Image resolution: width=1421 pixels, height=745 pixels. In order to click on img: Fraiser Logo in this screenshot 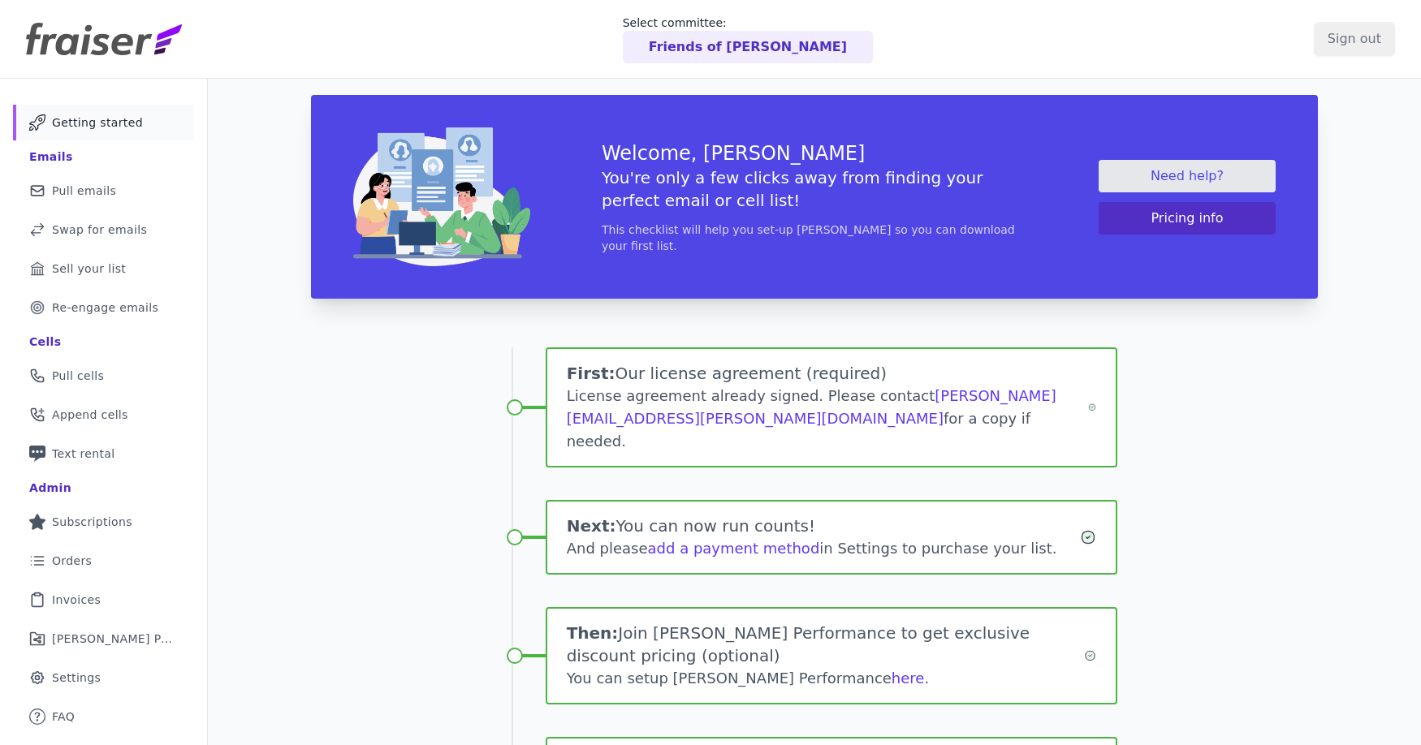, I will do `click(104, 39)`.